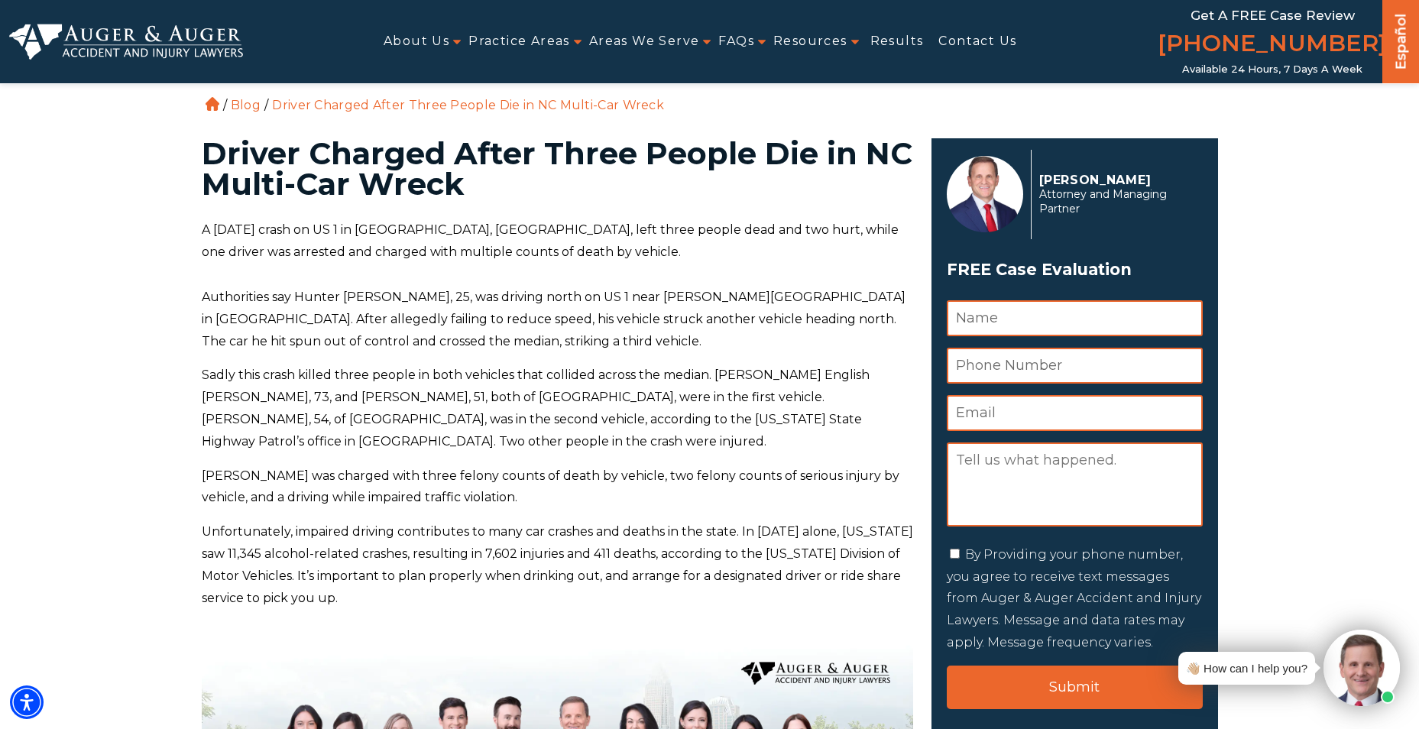 Image resolution: width=1419 pixels, height=729 pixels. I want to click on h1: Driver Charged After Three People Die in NC Multi-Car Wreck, so click(557, 169).